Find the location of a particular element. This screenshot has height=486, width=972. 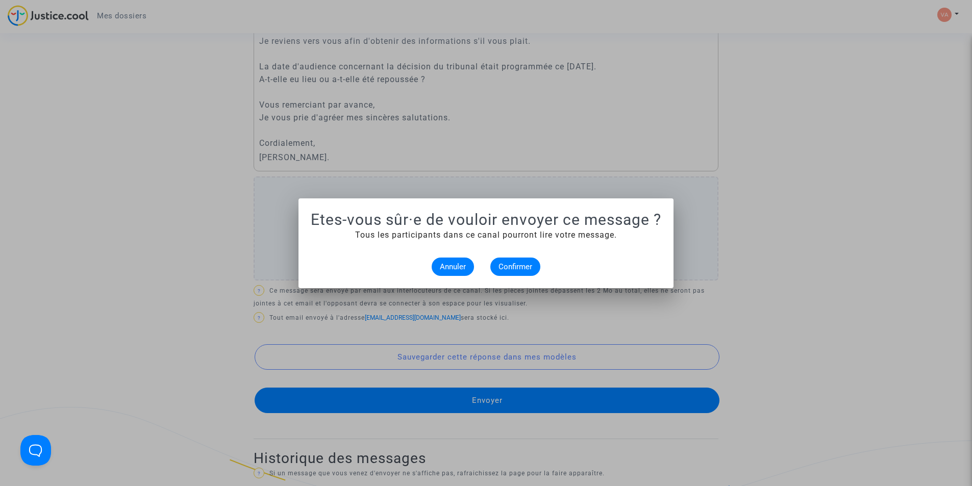

span: Confirmer is located at coordinates (515, 267).